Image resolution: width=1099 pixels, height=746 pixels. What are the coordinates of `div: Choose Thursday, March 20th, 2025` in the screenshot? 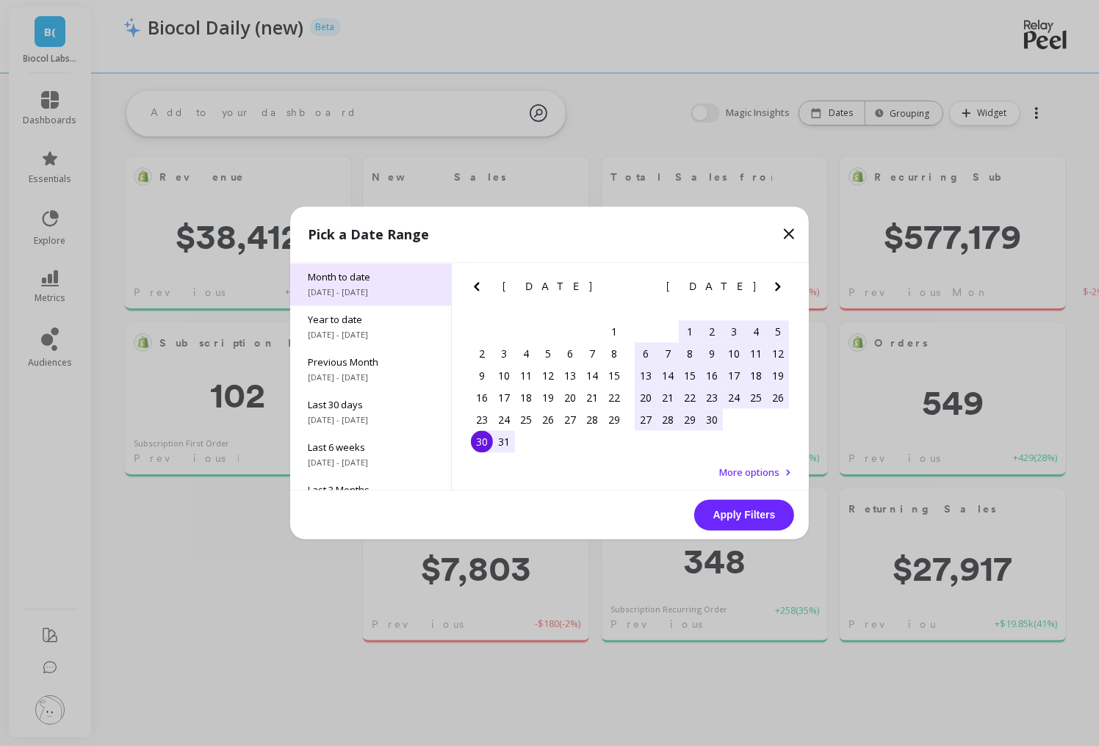 It's located at (570, 398).